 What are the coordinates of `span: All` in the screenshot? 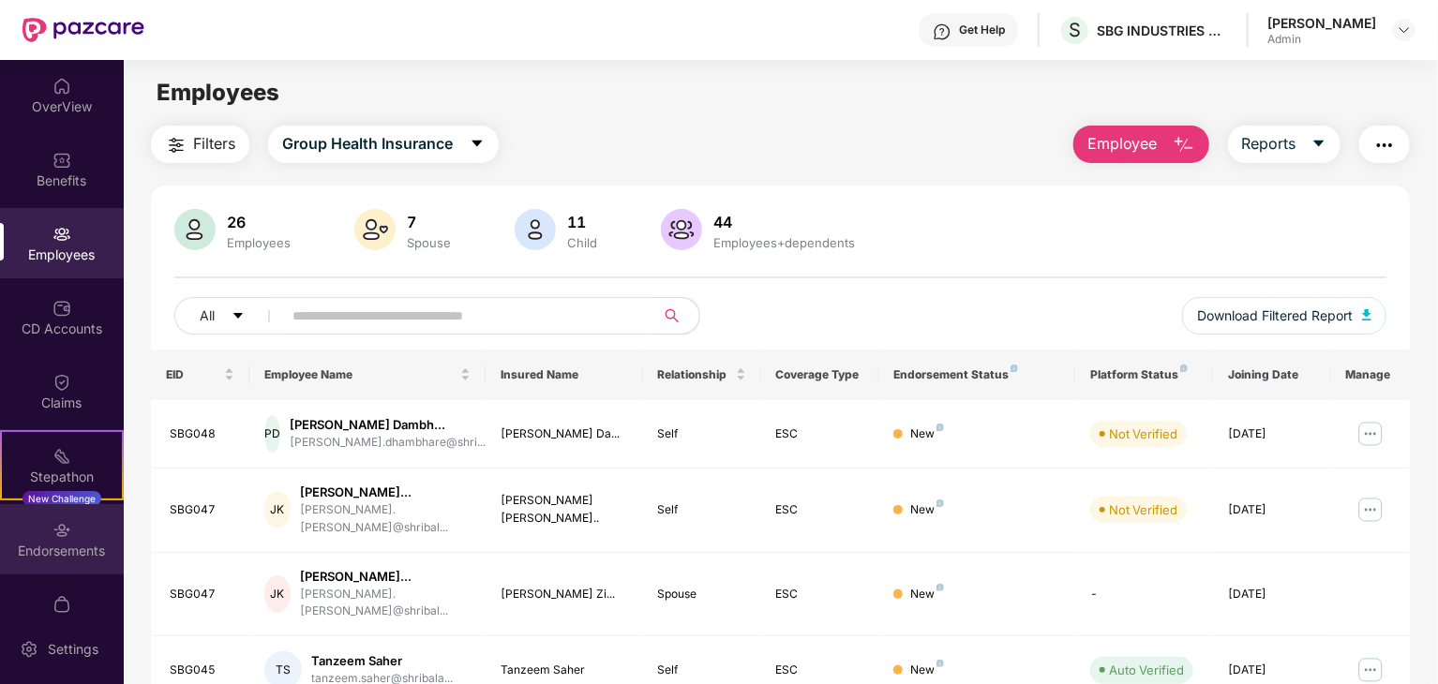 It's located at (207, 316).